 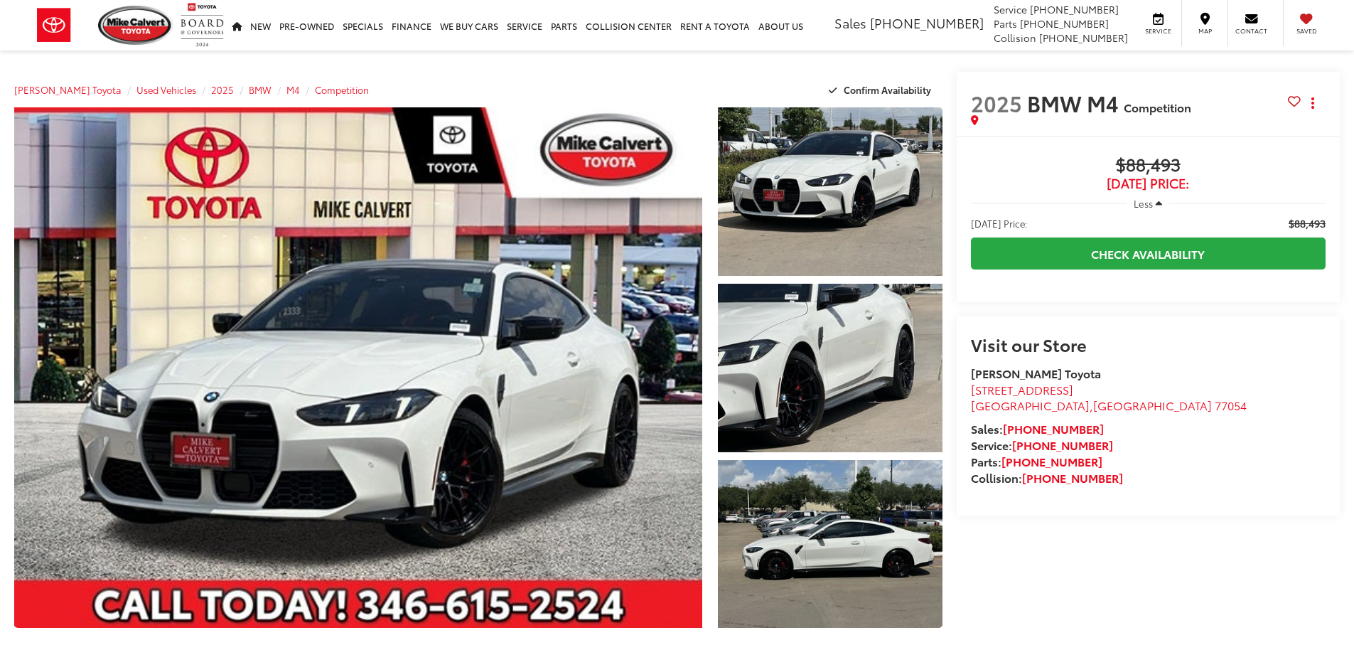 I want to click on span: BMW, so click(x=260, y=90).